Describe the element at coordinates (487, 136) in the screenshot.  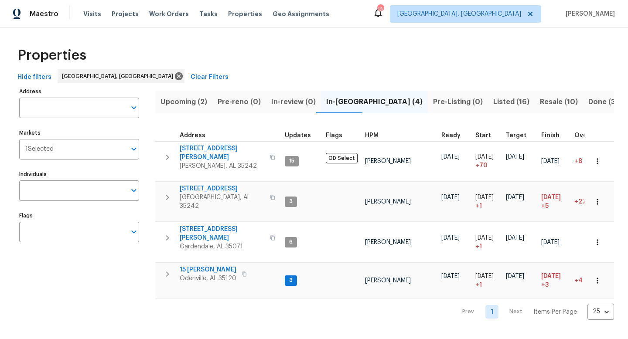
I see `div: Actual renovation start date` at that location.